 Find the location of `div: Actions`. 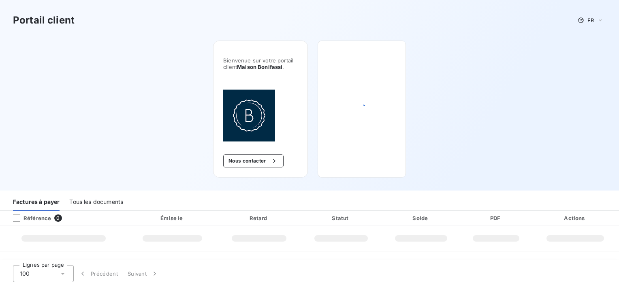

div: Actions is located at coordinates (575, 218).